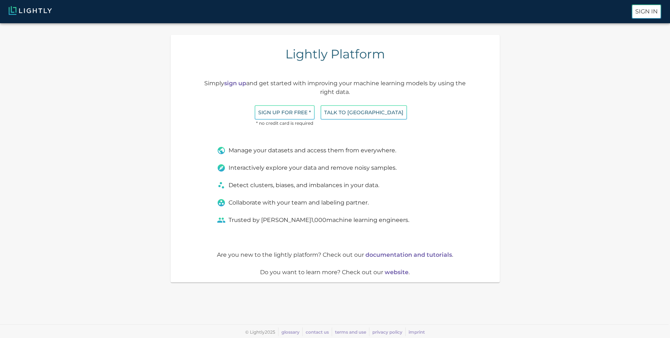 The width and height of the screenshot is (670, 338). I want to click on img: Lightly, so click(30, 11).